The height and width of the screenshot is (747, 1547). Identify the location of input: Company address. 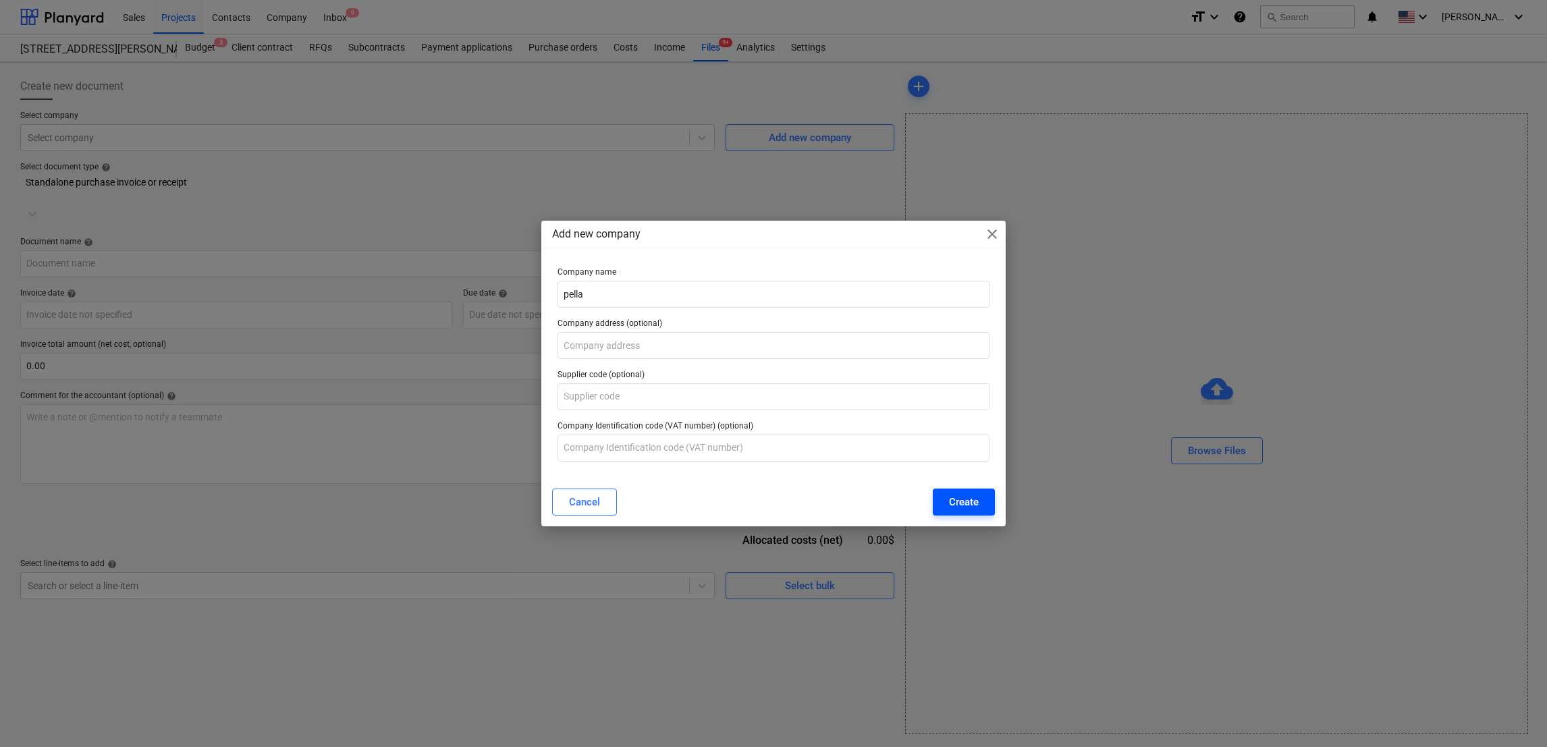
(774, 346).